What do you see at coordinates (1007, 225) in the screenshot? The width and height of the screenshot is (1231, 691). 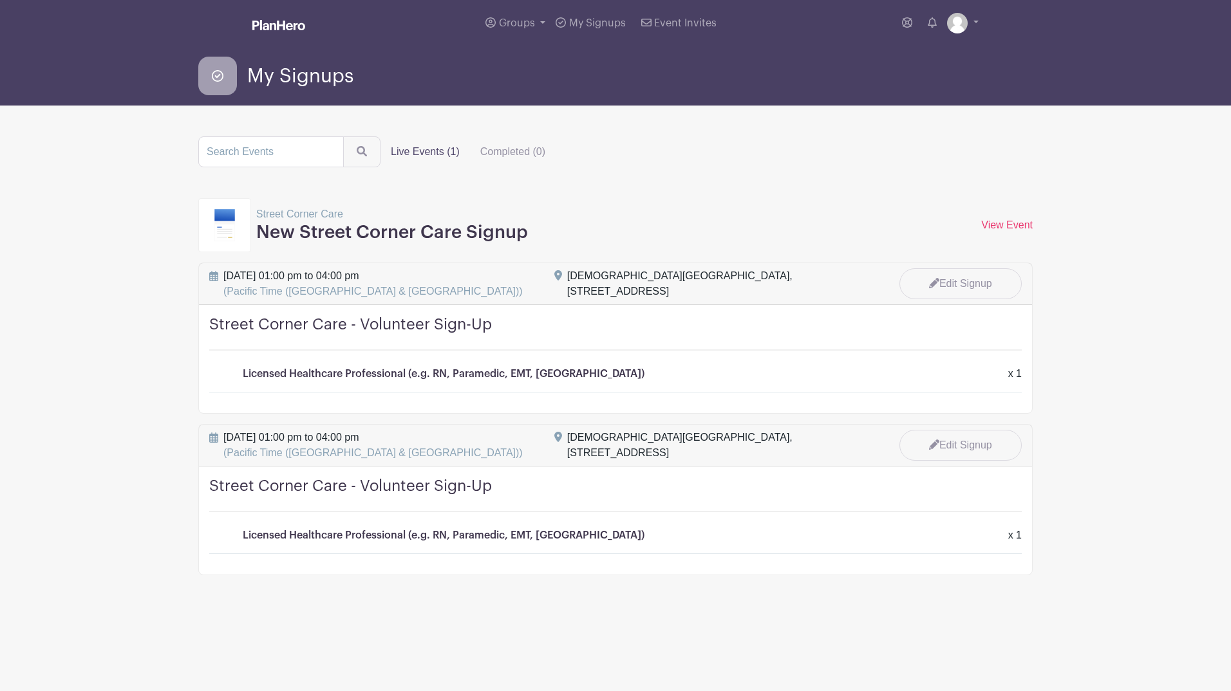 I see `a: View Event` at bounding box center [1007, 225].